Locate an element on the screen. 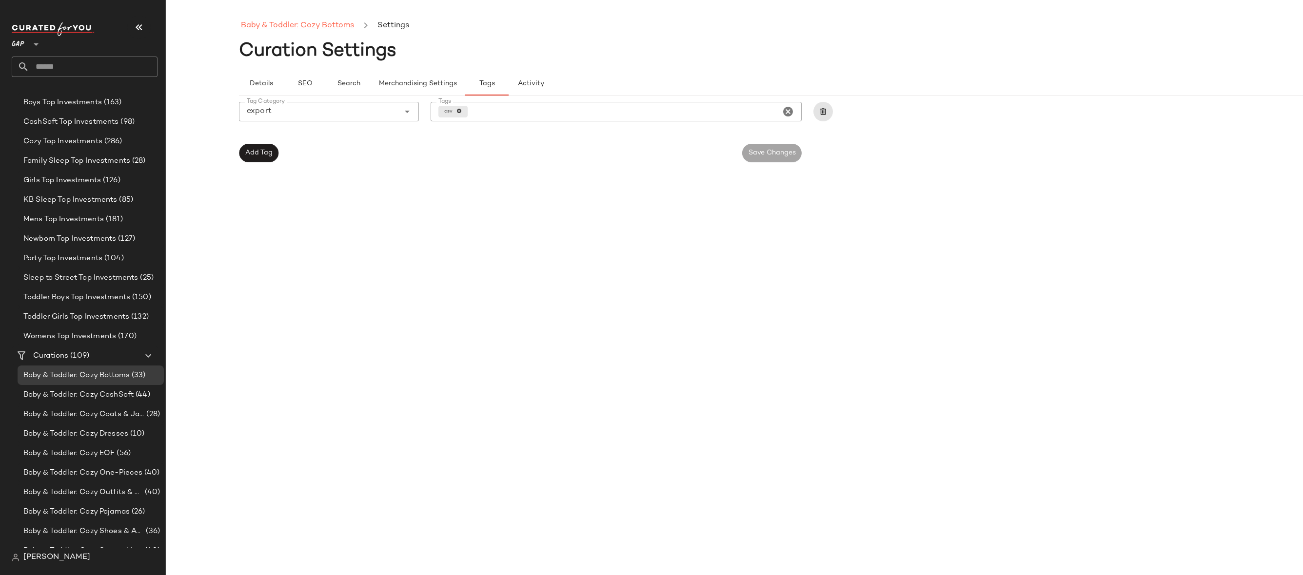  i: Open is located at coordinates (407, 112).